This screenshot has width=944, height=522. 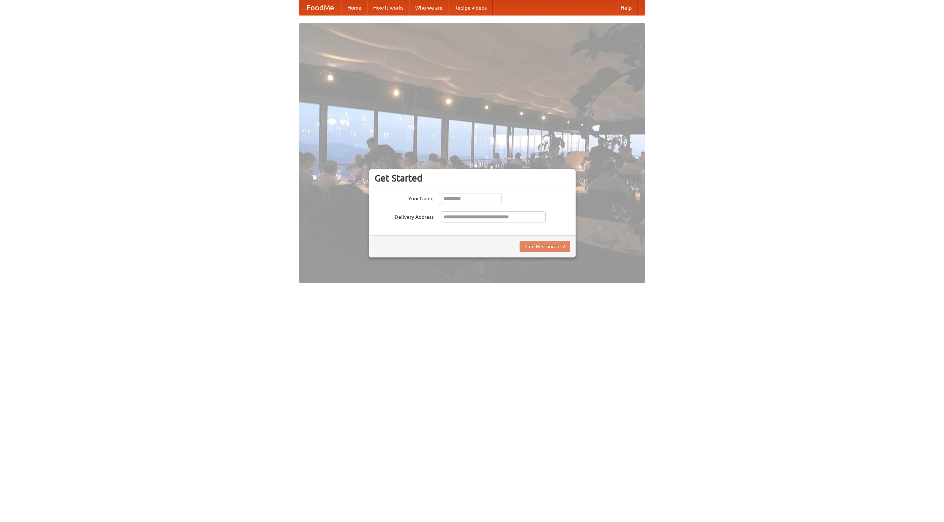 I want to click on a: FoodMe, so click(x=320, y=8).